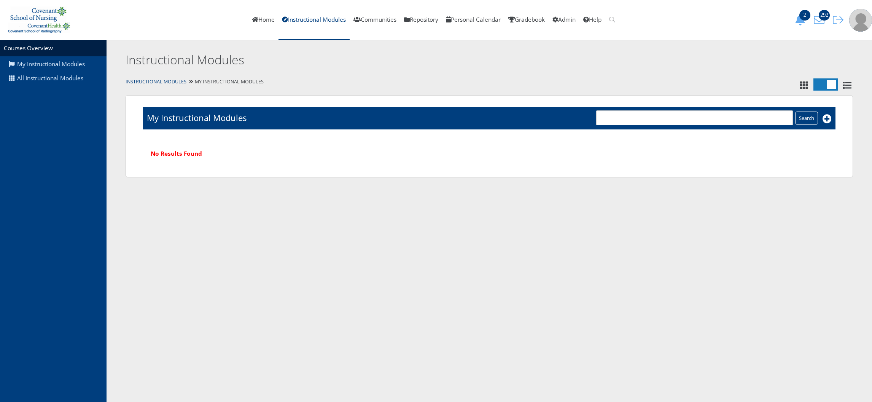 This screenshot has width=872, height=402. Describe the element at coordinates (824, 15) in the screenshot. I see `span: 292` at that location.